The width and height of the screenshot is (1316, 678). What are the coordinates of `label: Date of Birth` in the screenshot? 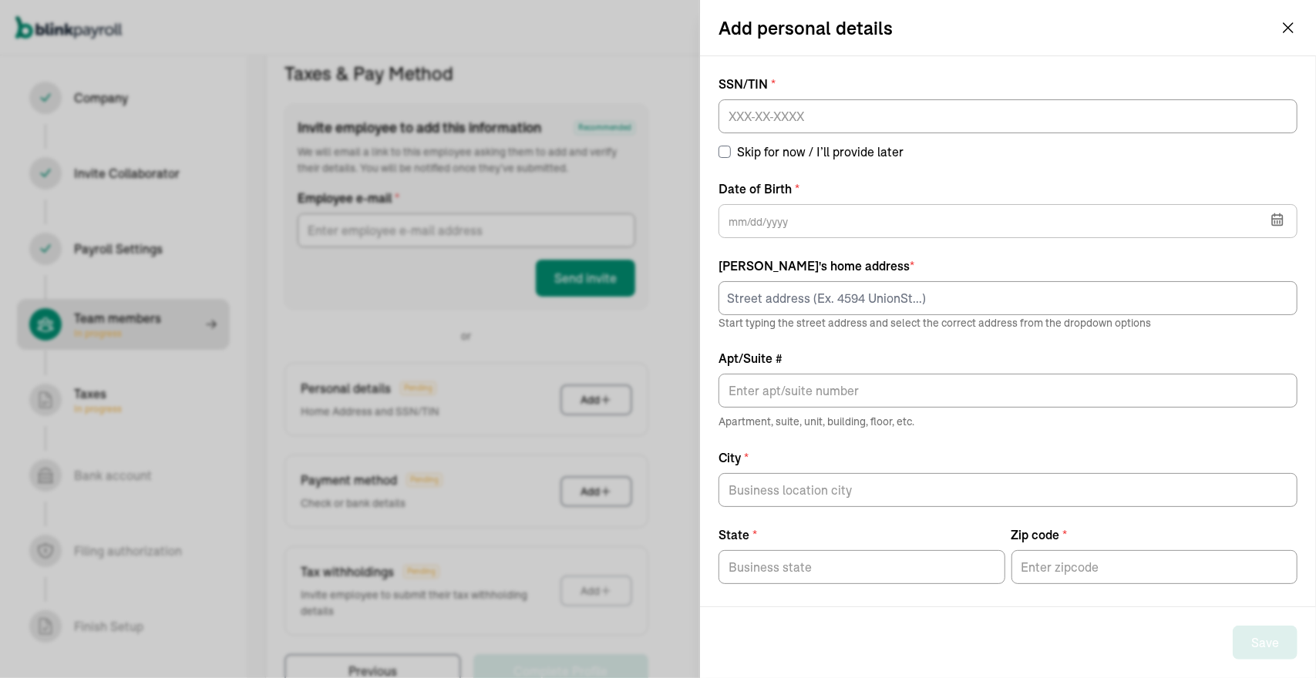 It's located at (1008, 189).